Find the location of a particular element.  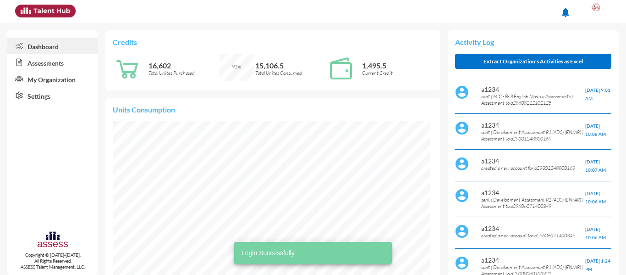

p: sent ( MIC - B- 3 English Module Assessments ) Assessment to a28608212102125 is located at coordinates (533, 99).